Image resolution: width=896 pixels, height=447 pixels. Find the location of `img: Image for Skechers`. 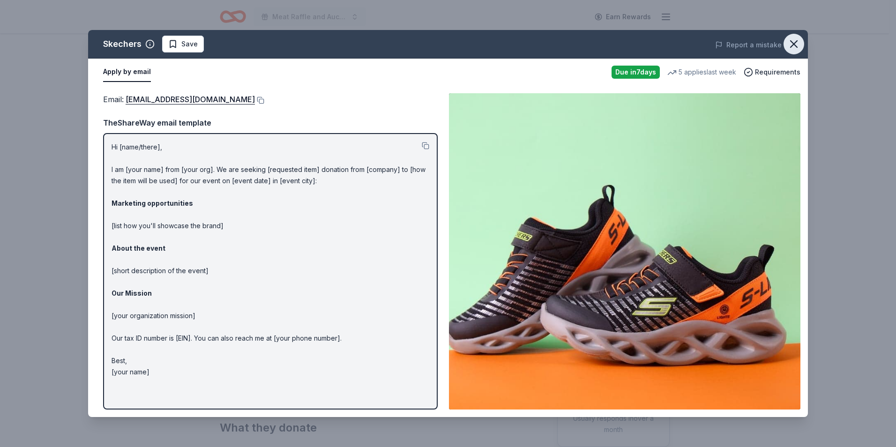

img: Image for Skechers is located at coordinates (625, 251).